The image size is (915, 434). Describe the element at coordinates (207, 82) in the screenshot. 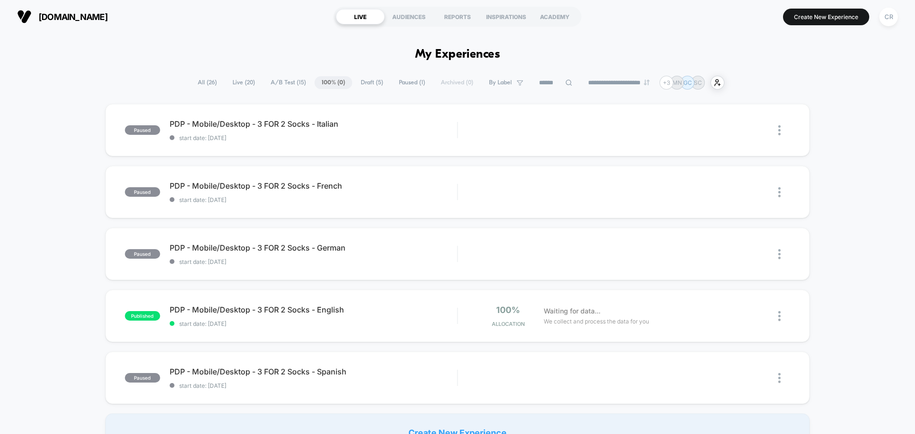

I see `span: All ( 26 )` at that location.